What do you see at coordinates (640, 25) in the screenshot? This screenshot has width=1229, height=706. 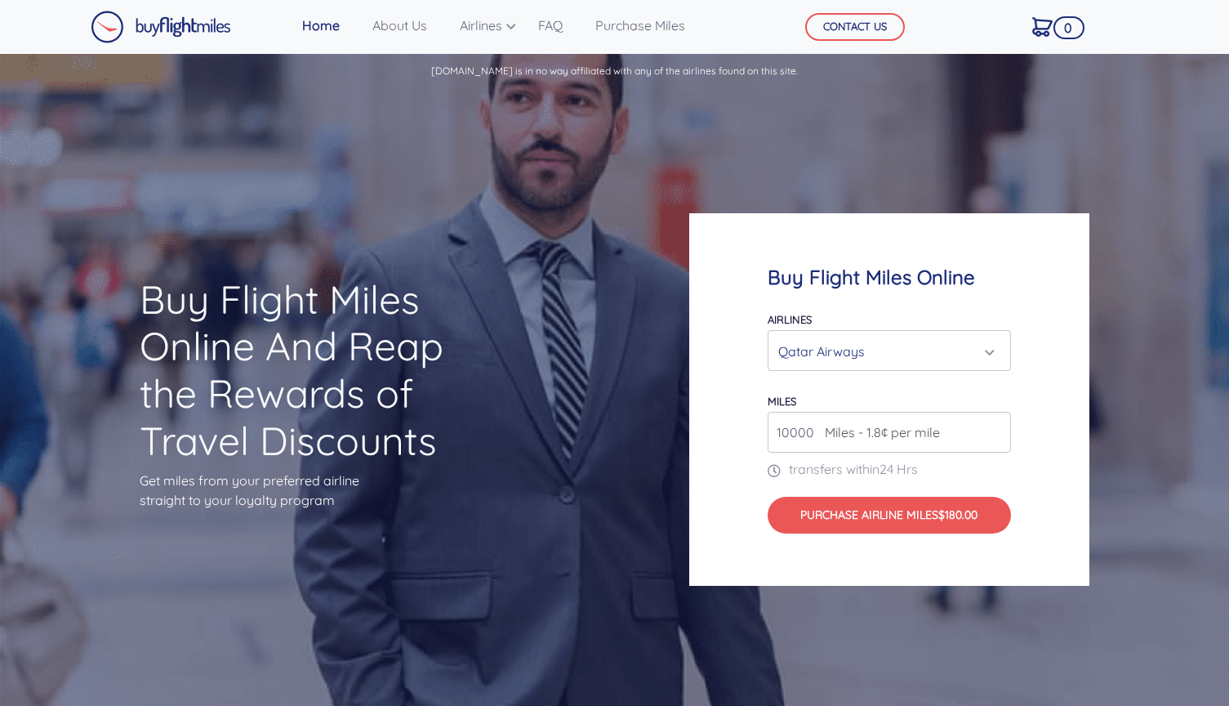 I see `a: Purchase Miles` at bounding box center [640, 25].